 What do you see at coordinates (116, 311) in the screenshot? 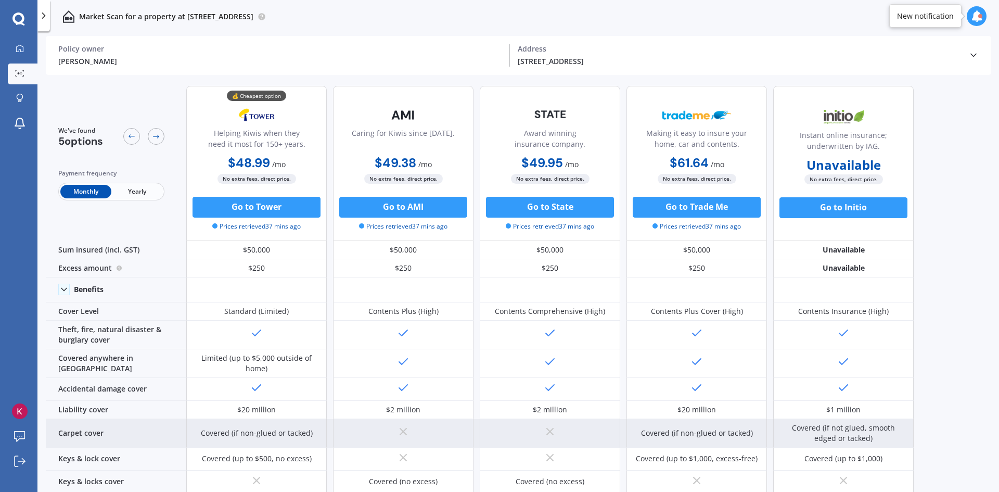
I see `div: Cover Level` at bounding box center [116, 311].